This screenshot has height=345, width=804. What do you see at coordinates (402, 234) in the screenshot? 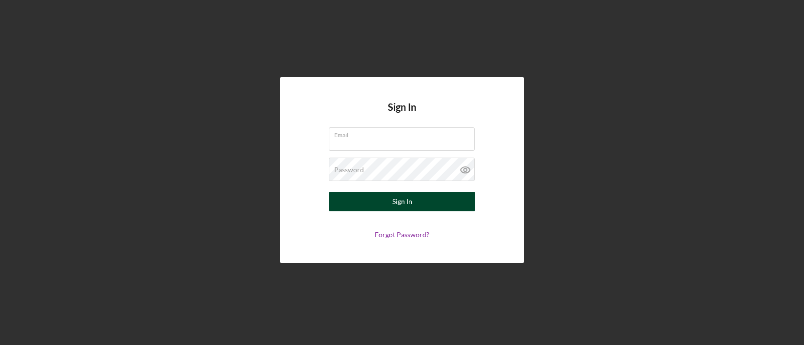
I see `a: Forgot Password?` at bounding box center [402, 234].